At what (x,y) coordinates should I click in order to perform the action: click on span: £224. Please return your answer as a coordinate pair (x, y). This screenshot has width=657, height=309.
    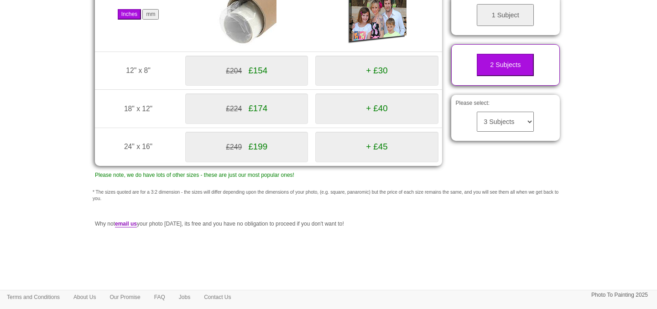
    Looking at the image, I should click on (234, 109).